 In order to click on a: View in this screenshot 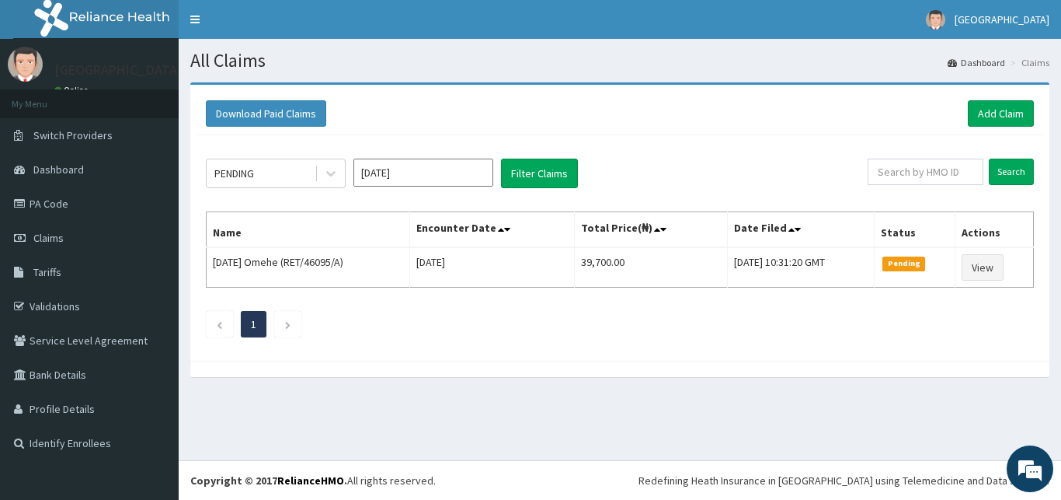, I will do `click(983, 267)`.